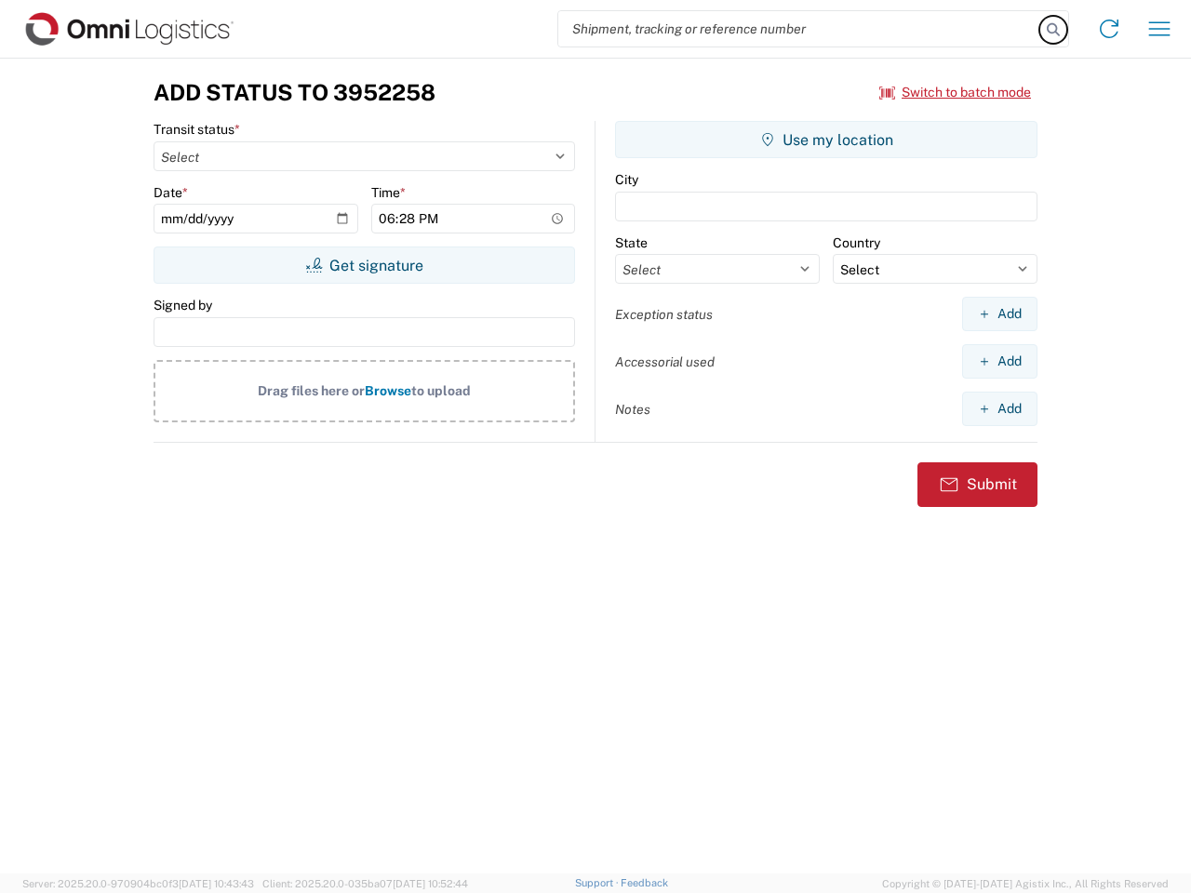  What do you see at coordinates (633, 409) in the screenshot?
I see `label: Notes` at bounding box center [633, 409].